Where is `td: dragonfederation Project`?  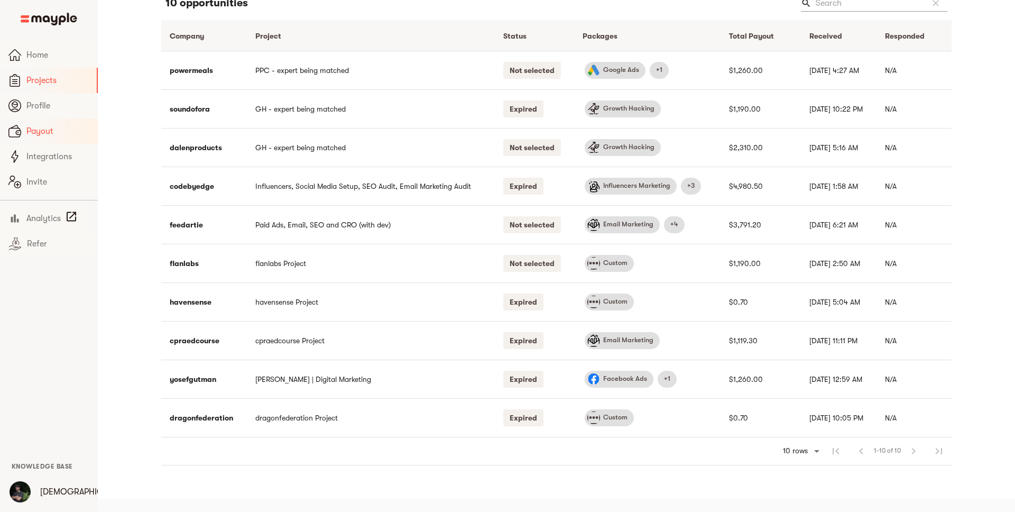
td: dragonfederation Project is located at coordinates (371, 417).